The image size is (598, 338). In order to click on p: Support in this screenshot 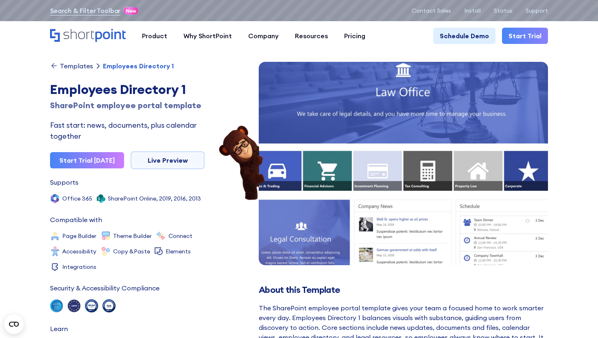, I will do `click(537, 11)`.